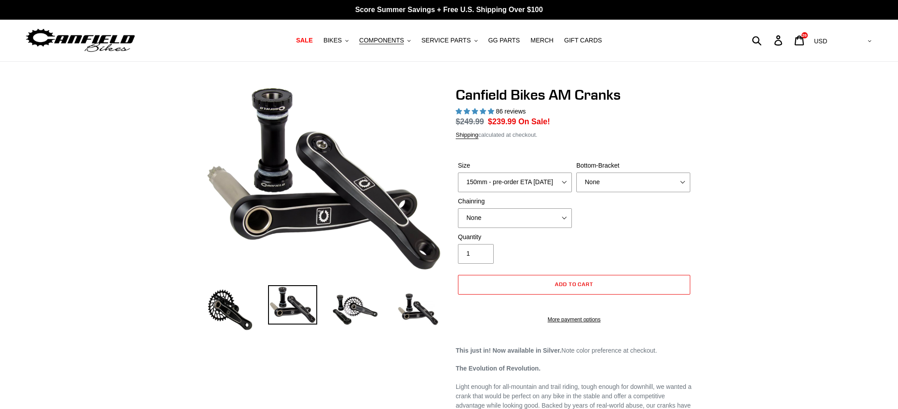  I want to click on span: On Sale!, so click(534, 122).